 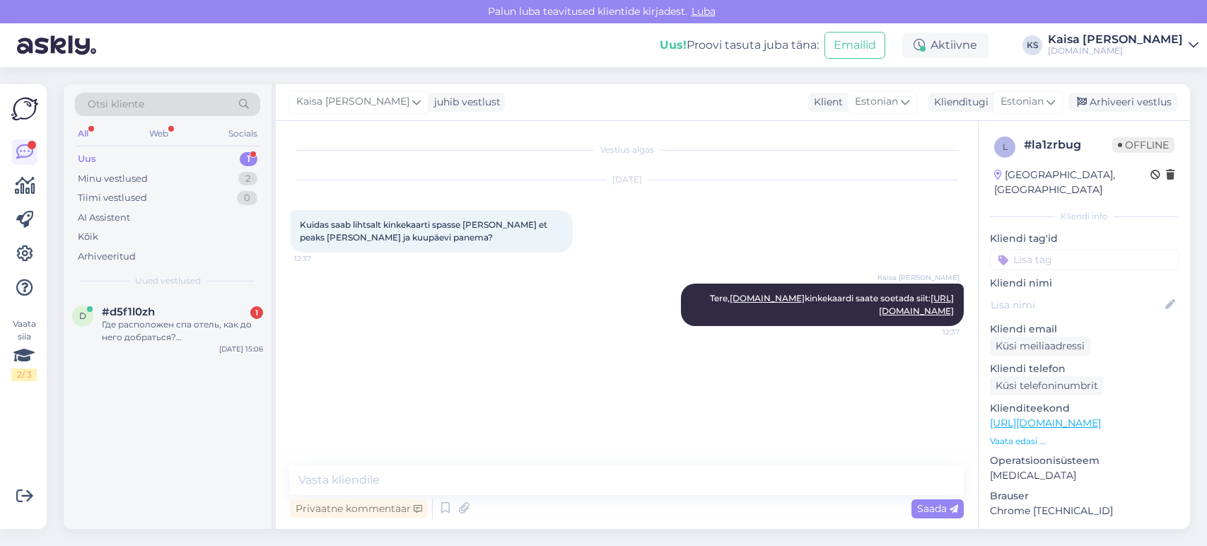 What do you see at coordinates (1084, 283) in the screenshot?
I see `p: Kliendi nimi` at bounding box center [1084, 283].